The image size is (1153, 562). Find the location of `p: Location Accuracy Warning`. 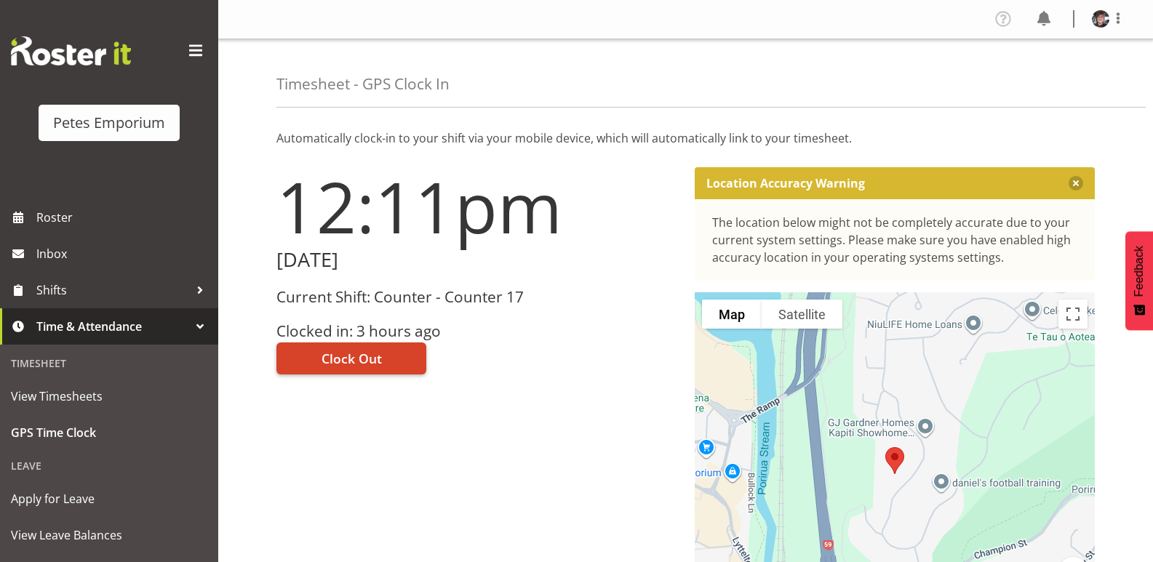

p: Location Accuracy Warning is located at coordinates (786, 183).